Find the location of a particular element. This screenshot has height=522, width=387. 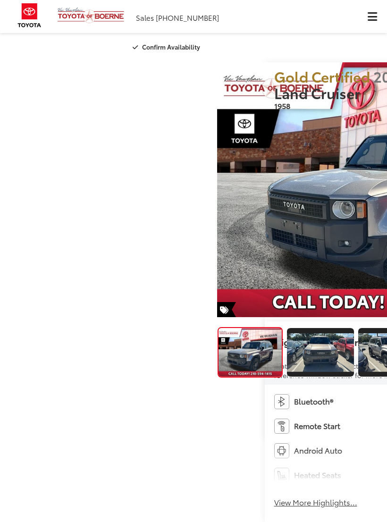

a: Expand Photo 1 is located at coordinates (320, 352).